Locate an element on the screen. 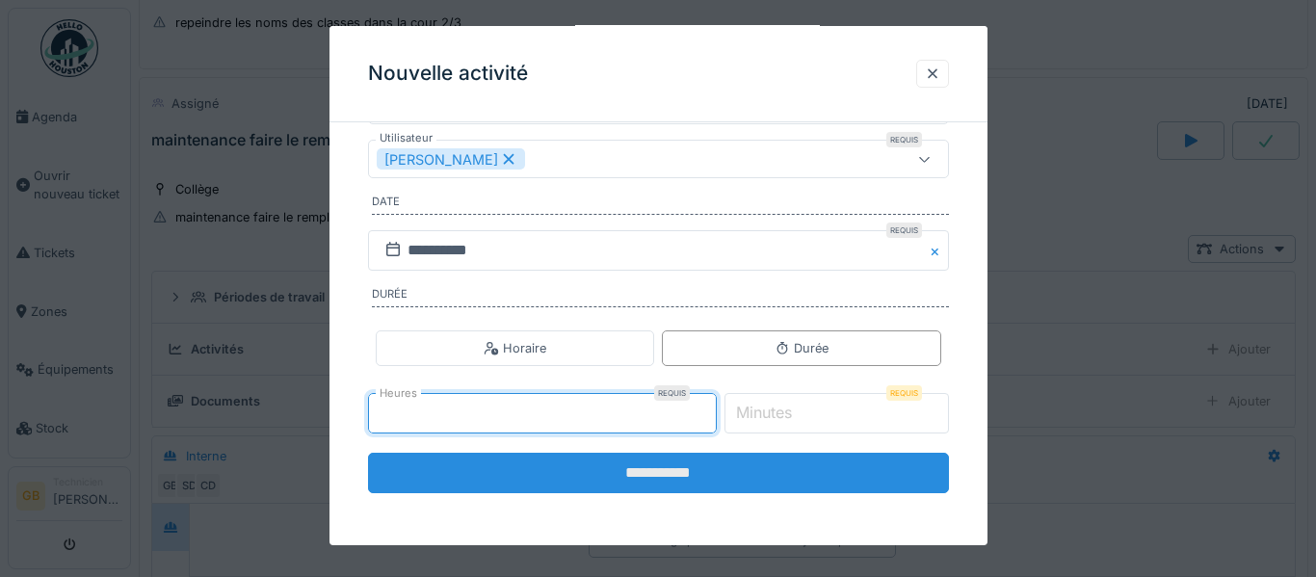  button: Close is located at coordinates (938, 250).